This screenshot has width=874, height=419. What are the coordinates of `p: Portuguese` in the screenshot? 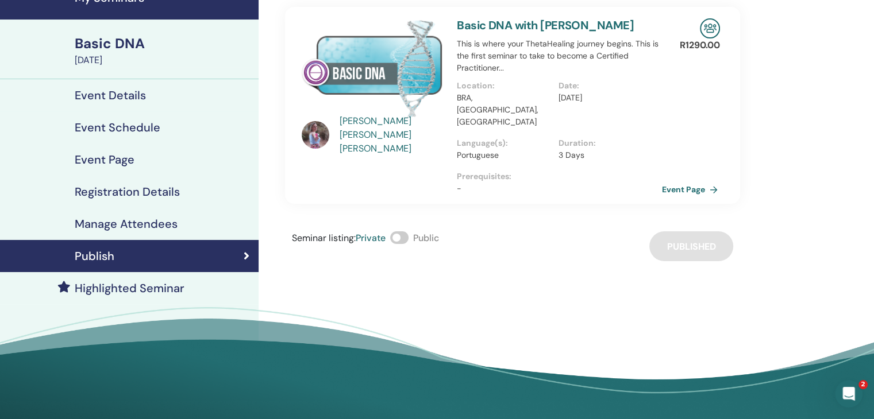 It's located at (504, 155).